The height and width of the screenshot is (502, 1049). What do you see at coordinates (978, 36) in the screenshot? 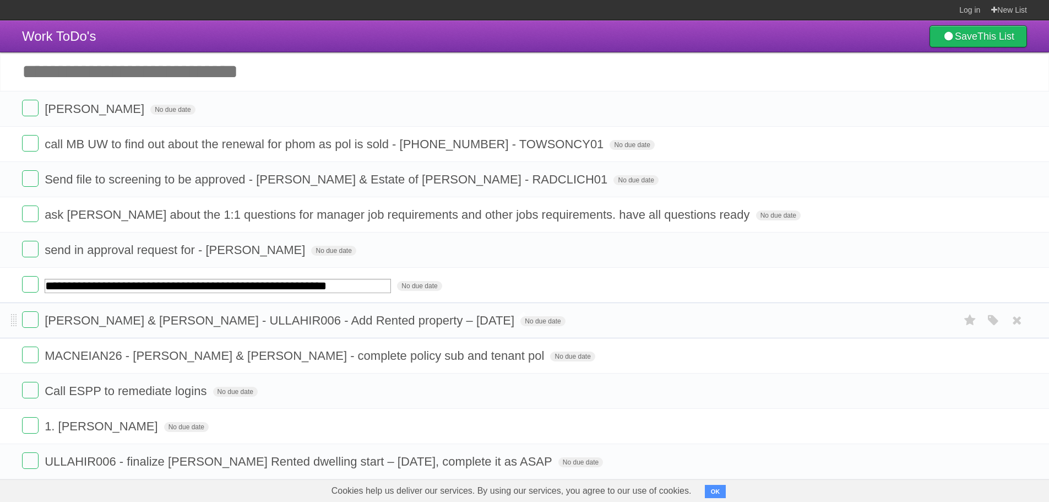
I see `a: SaveThis List` at bounding box center [978, 36].